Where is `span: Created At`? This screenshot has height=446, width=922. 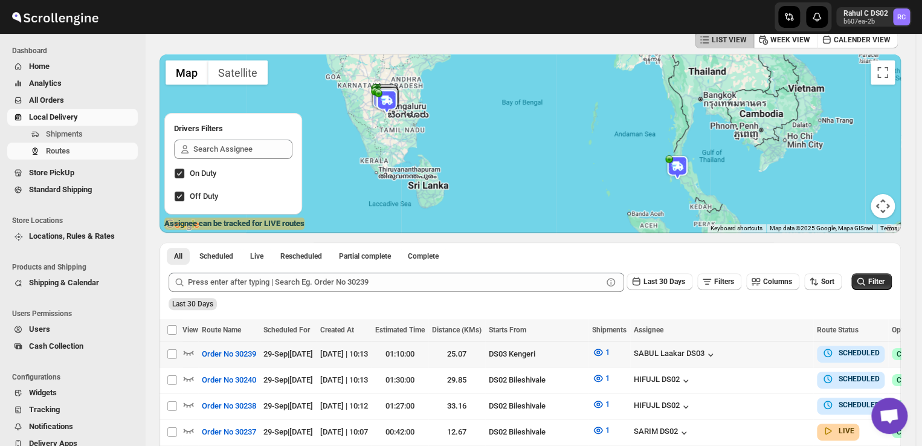 span: Created At is located at coordinates (337, 330).